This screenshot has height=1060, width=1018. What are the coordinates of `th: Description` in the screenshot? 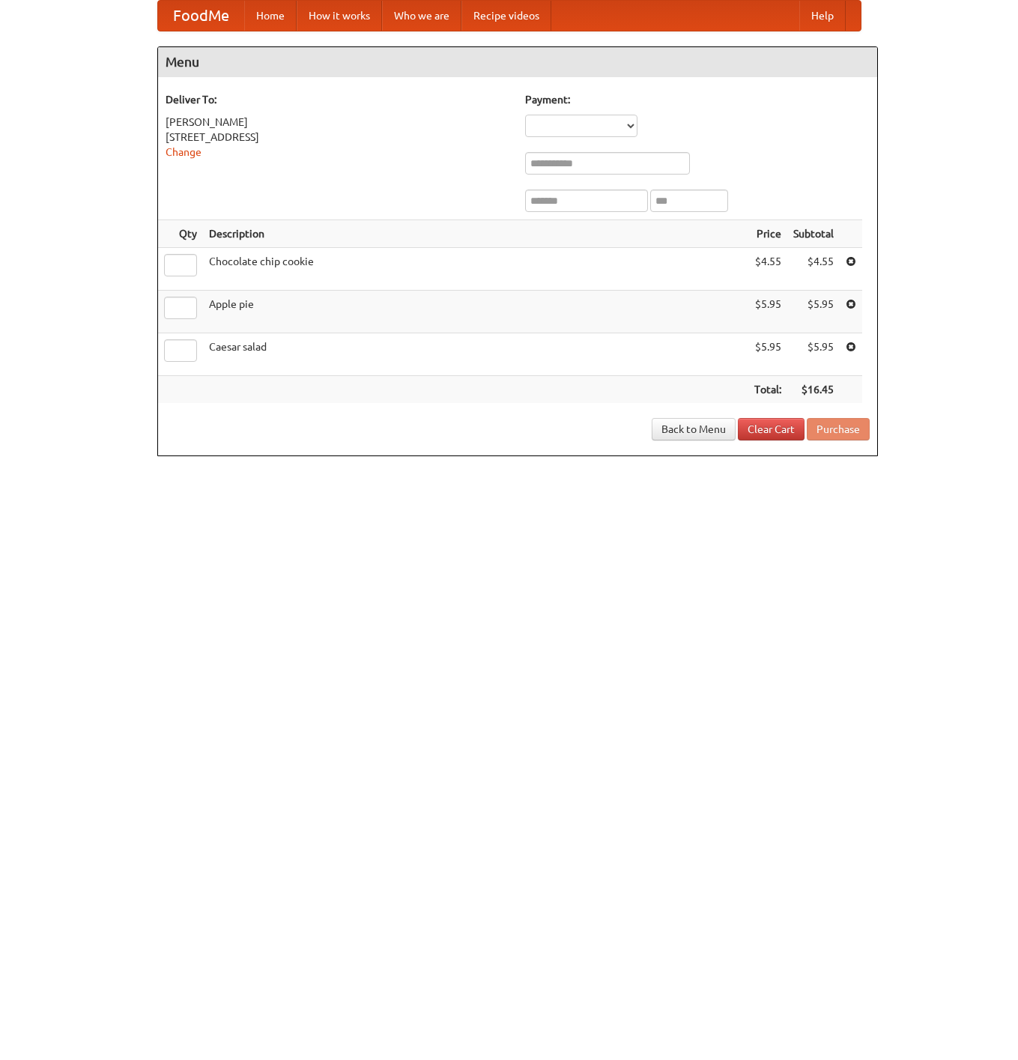 It's located at (476, 234).